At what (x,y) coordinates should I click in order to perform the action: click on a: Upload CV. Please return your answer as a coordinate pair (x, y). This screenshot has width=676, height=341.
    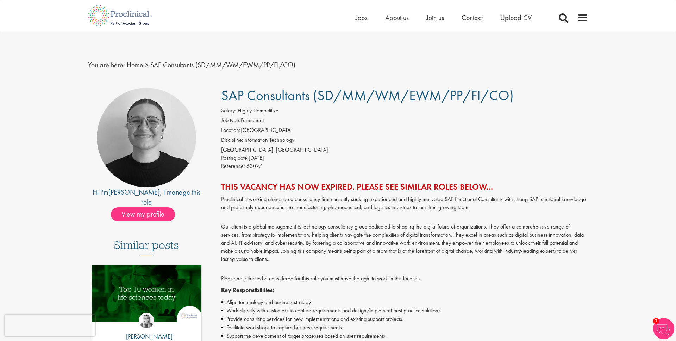
    Looking at the image, I should click on (516, 18).